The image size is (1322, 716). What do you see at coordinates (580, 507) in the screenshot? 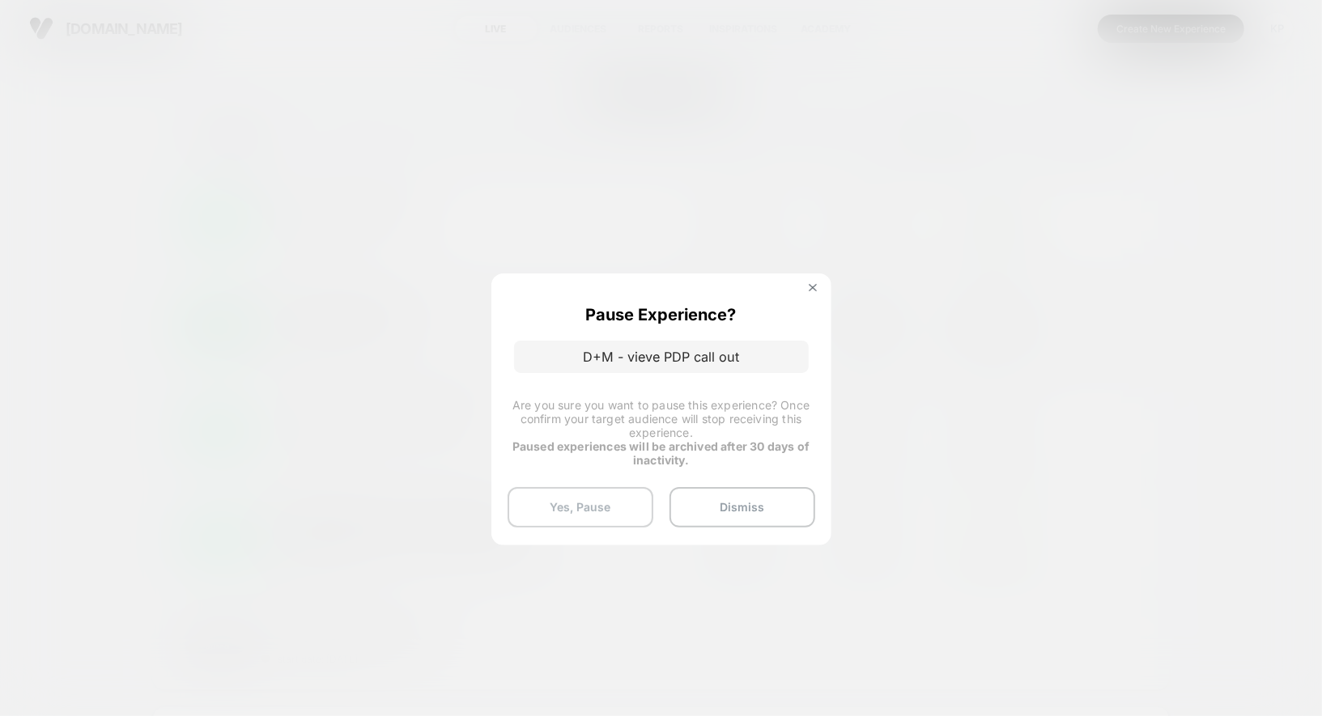
I see `button: Yes, Pause` at bounding box center [580, 507].